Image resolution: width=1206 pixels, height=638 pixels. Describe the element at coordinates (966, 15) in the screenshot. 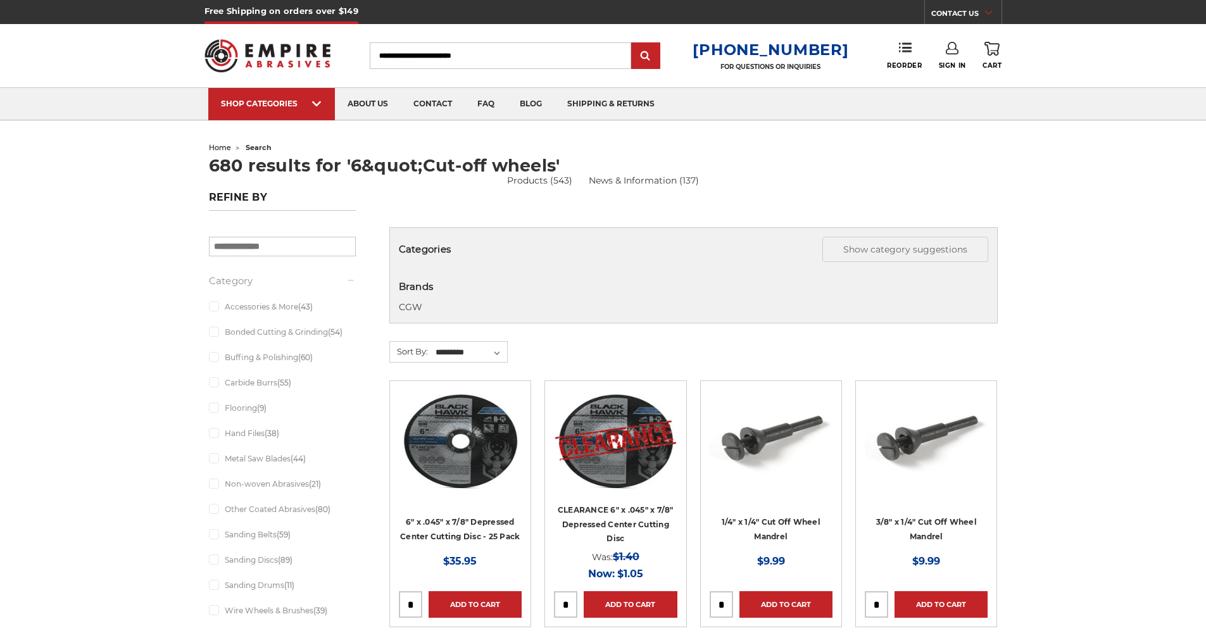

I see `a: CONTACT US` at that location.